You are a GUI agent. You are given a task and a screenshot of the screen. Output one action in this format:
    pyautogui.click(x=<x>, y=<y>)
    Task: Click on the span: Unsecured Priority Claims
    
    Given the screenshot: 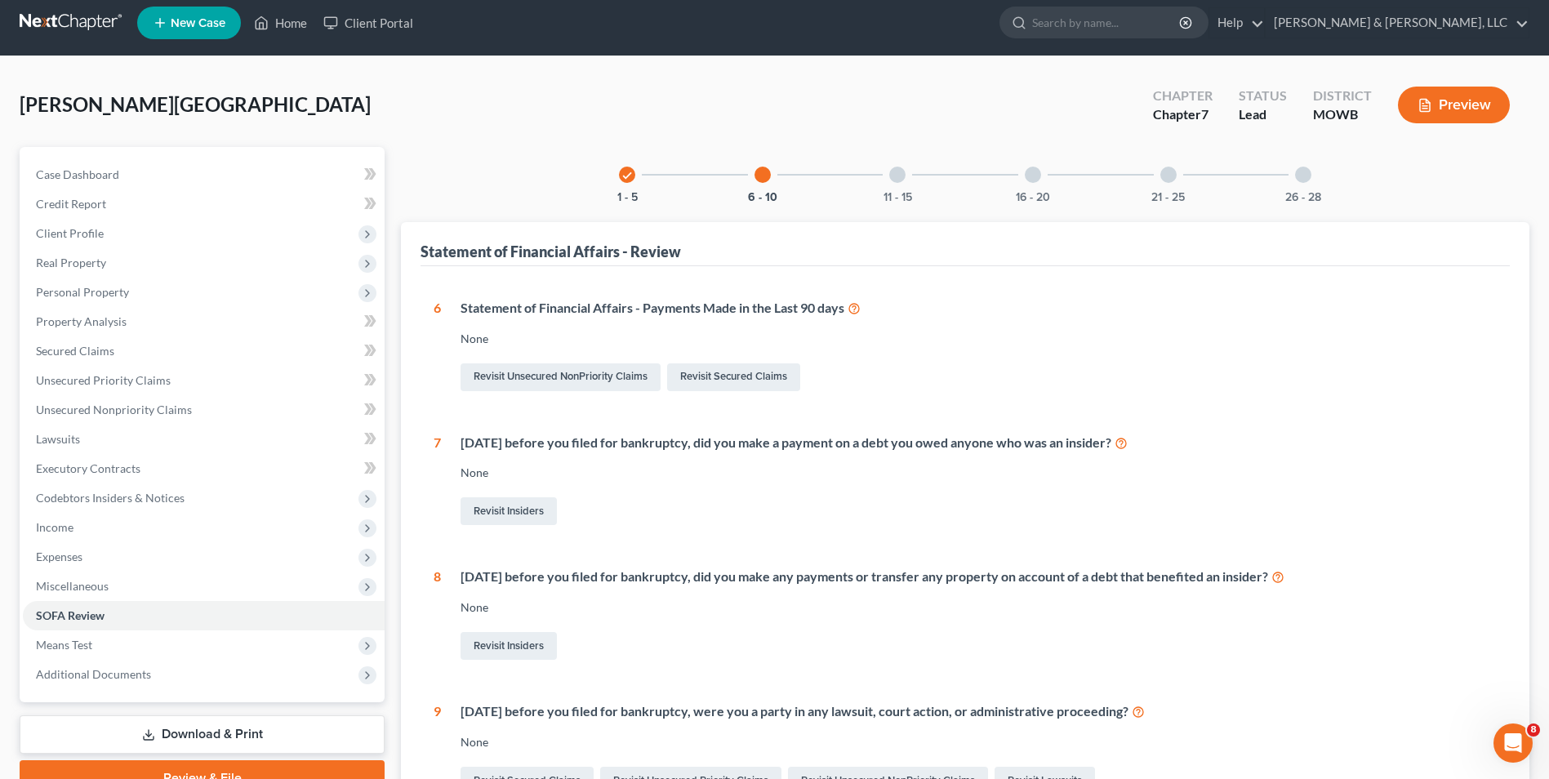 What is the action you would take?
    pyautogui.click(x=103, y=380)
    